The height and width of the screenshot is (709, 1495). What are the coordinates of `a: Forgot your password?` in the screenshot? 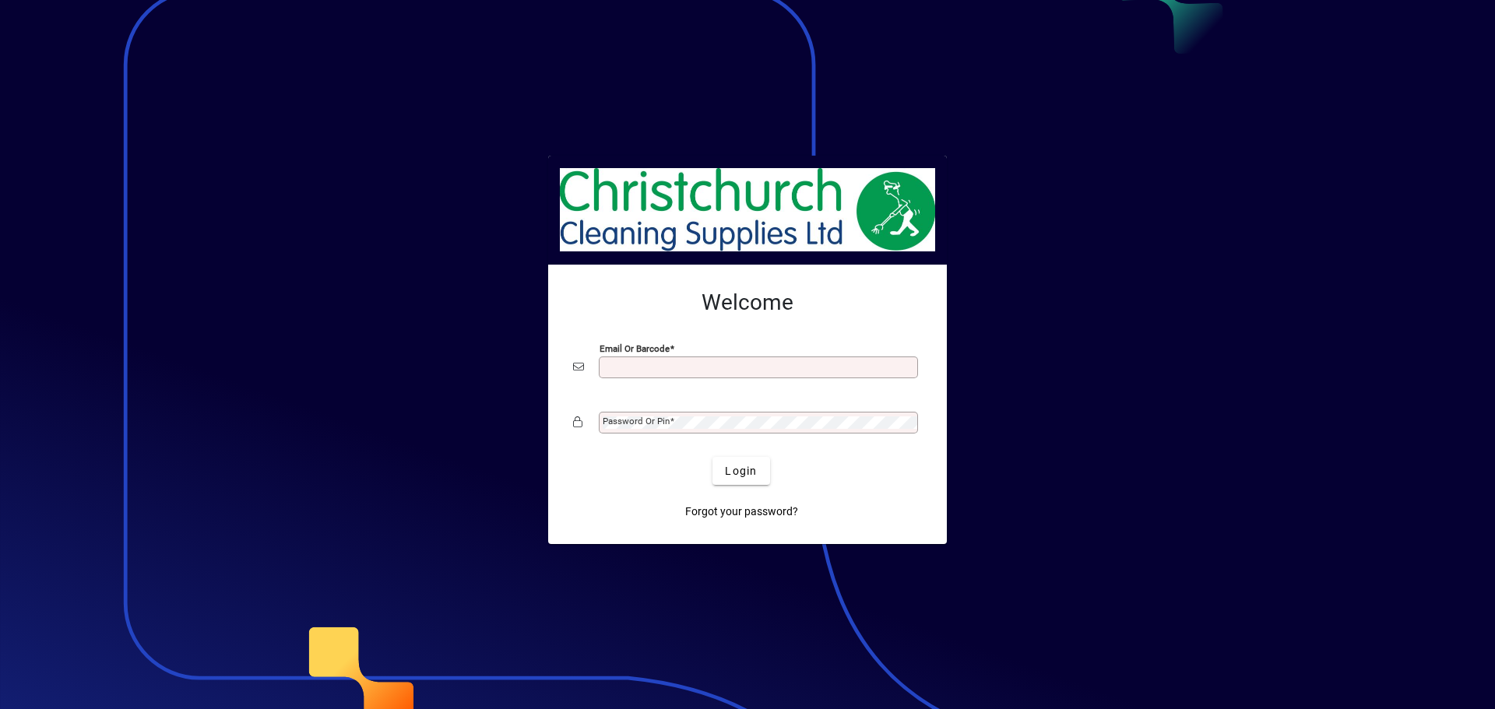 It's located at (741, 512).